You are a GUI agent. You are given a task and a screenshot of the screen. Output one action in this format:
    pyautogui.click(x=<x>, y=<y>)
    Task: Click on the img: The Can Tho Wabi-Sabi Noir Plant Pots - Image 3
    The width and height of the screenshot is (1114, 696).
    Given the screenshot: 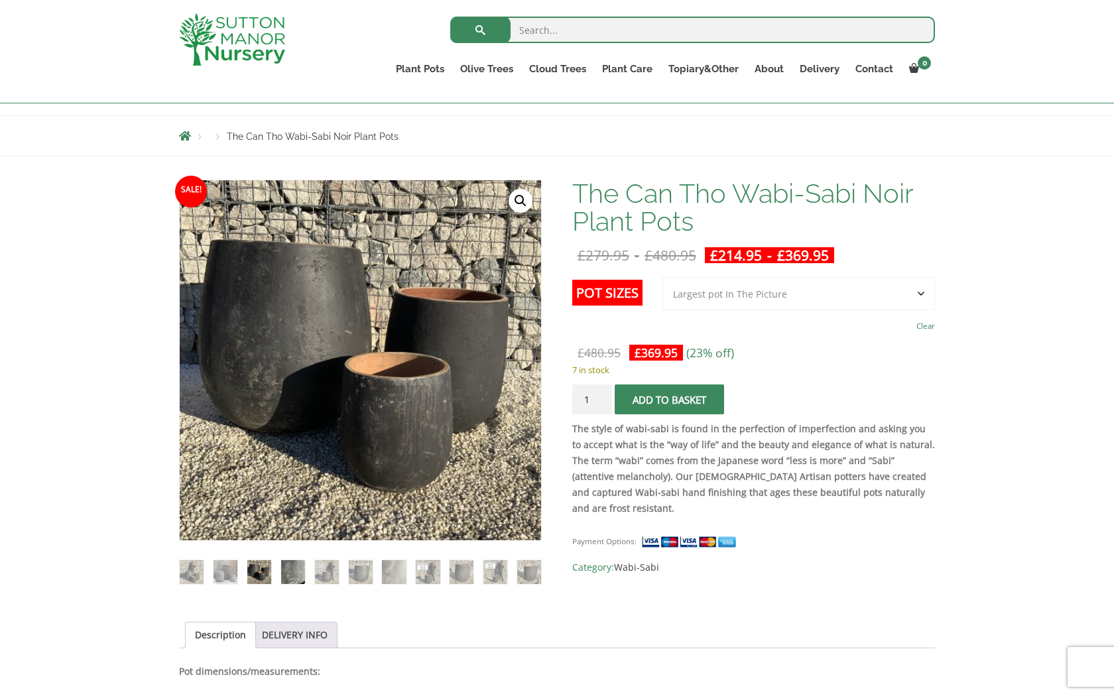 What is the action you would take?
    pyautogui.click(x=259, y=572)
    